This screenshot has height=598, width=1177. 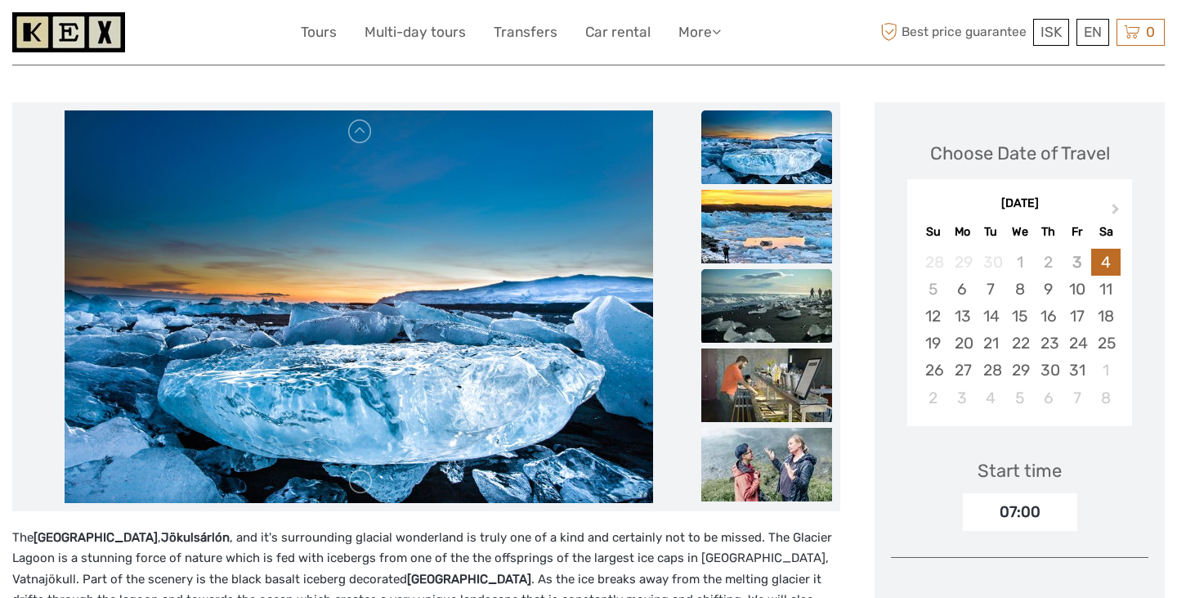 What do you see at coordinates (933, 262) in the screenshot?
I see `div: Not available Sunday, September 28th, 2025` at bounding box center [933, 262].